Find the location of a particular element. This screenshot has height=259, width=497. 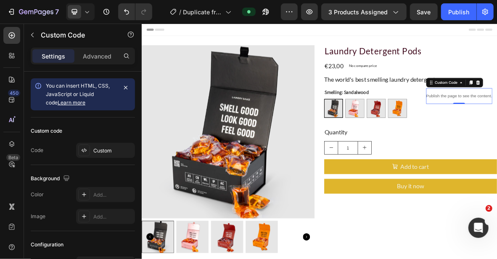

p: 7 is located at coordinates (57, 12).